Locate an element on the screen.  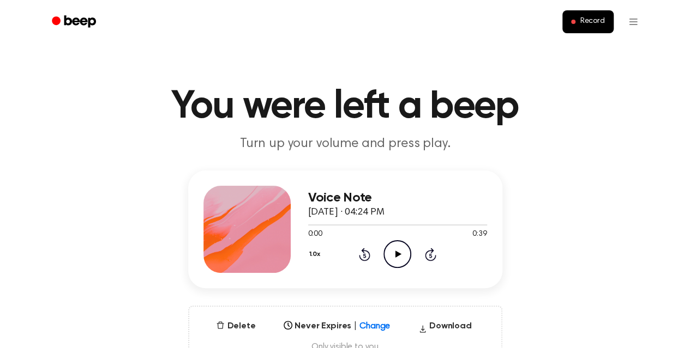
h1: You were left a beep is located at coordinates (345, 107).